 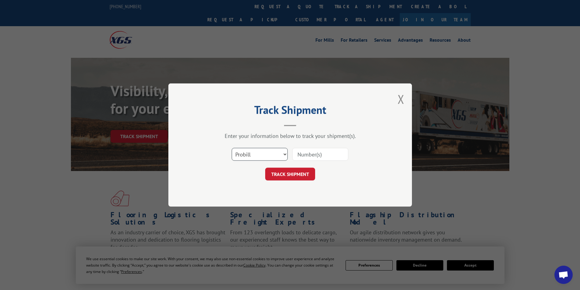 I want to click on button: Close modal, so click(x=401, y=99).